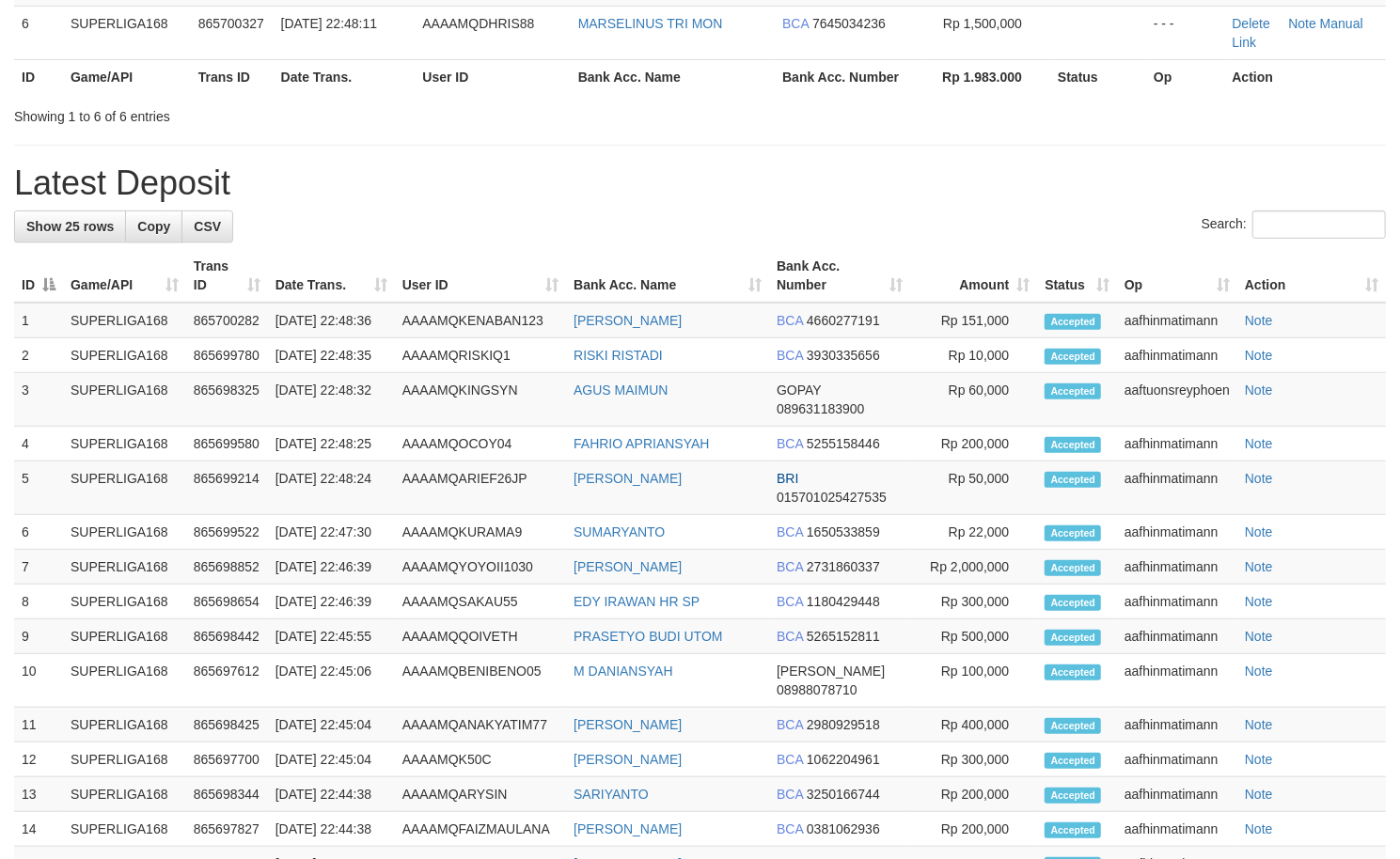  What do you see at coordinates (233, 76) in the screenshot?
I see `th: Trans ID` at bounding box center [233, 76].